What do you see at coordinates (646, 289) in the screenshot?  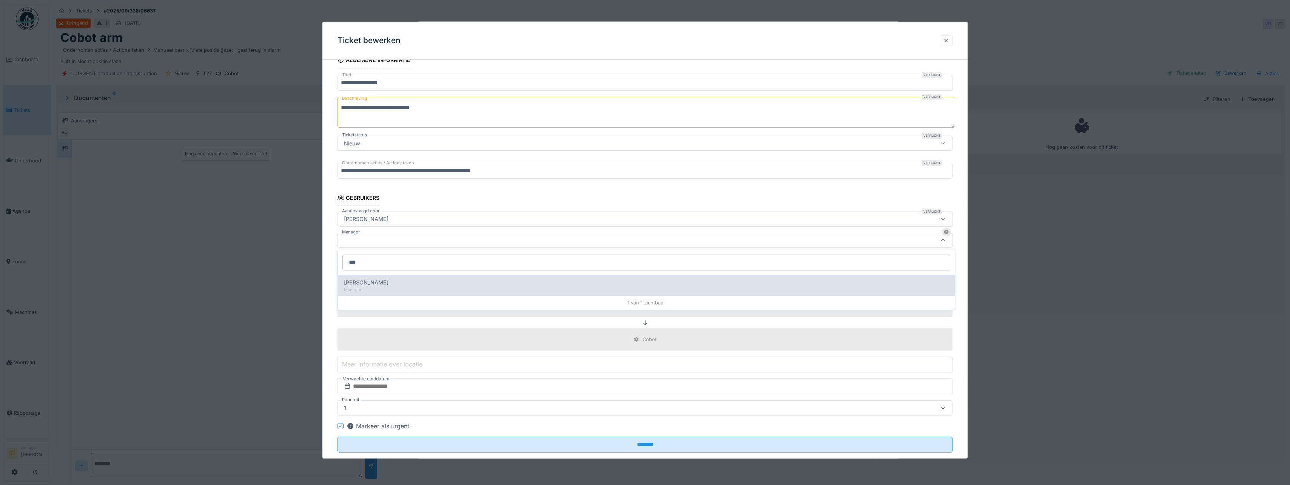 I see `div: Manager` at bounding box center [646, 289].